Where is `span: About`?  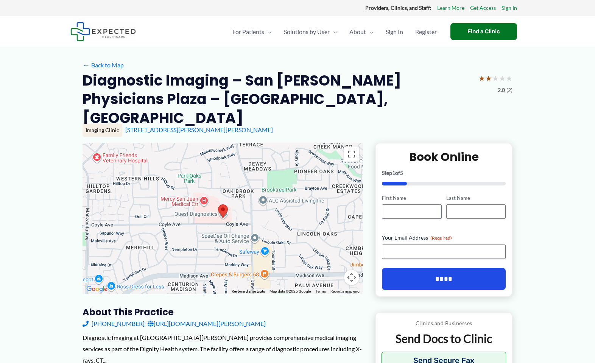 span: About is located at coordinates (358, 32).